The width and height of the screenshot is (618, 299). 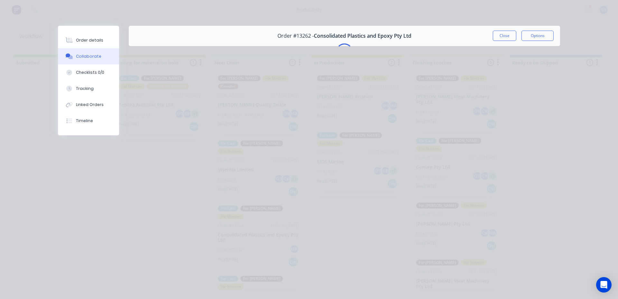 I want to click on button: Close, so click(x=505, y=36).